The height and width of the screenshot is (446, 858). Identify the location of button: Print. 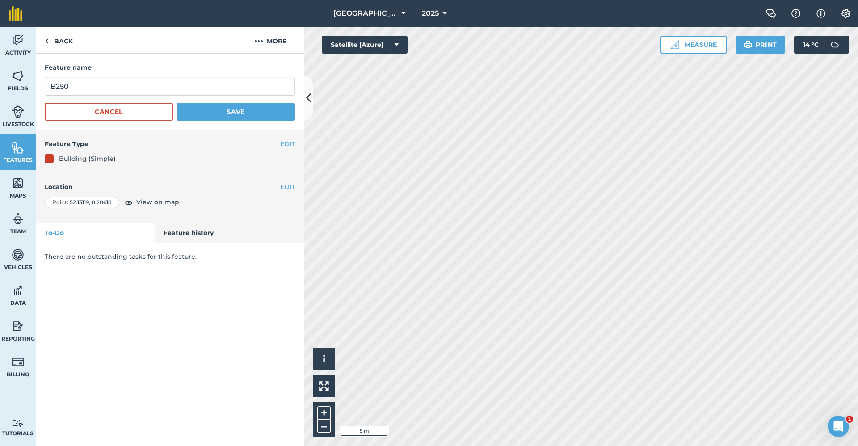
(760, 45).